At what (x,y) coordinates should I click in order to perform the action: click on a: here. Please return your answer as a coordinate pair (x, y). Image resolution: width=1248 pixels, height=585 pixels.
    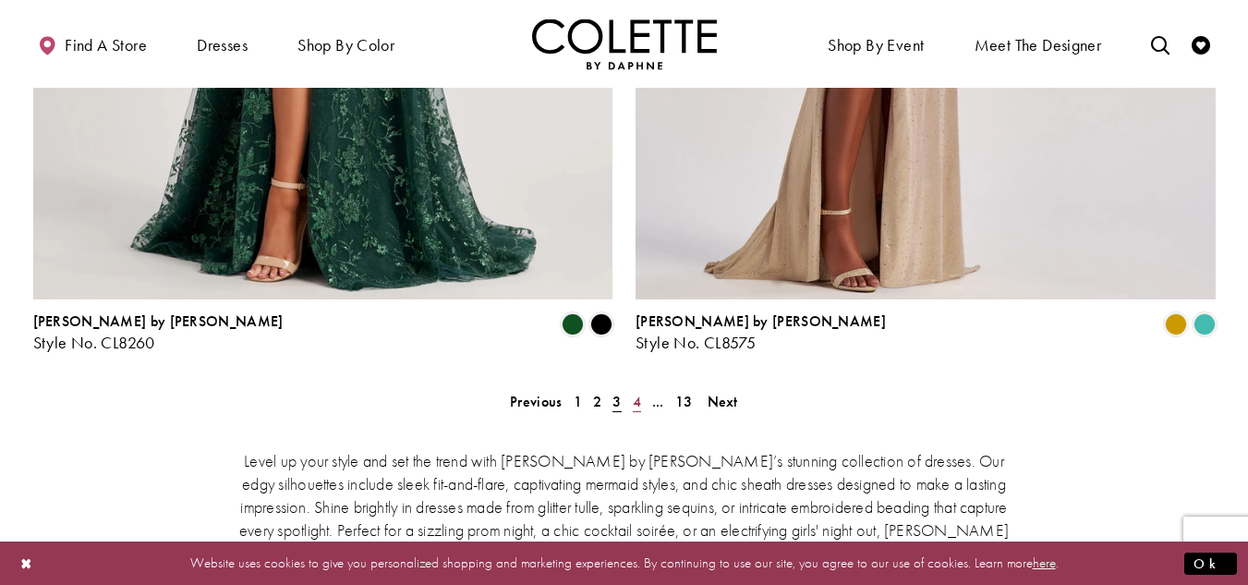
    Looking at the image, I should click on (1044, 562).